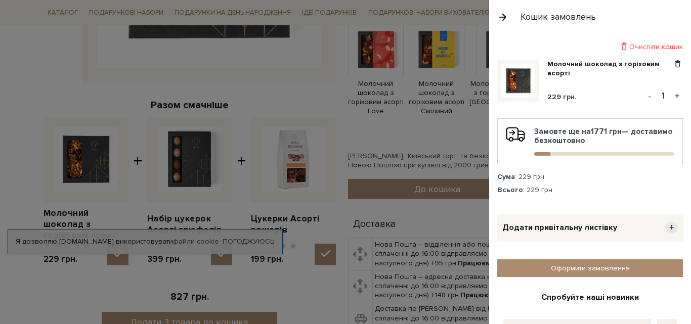 The width and height of the screenshot is (691, 324). What do you see at coordinates (506, 176) in the screenshot?
I see `strong: Сума` at bounding box center [506, 176].